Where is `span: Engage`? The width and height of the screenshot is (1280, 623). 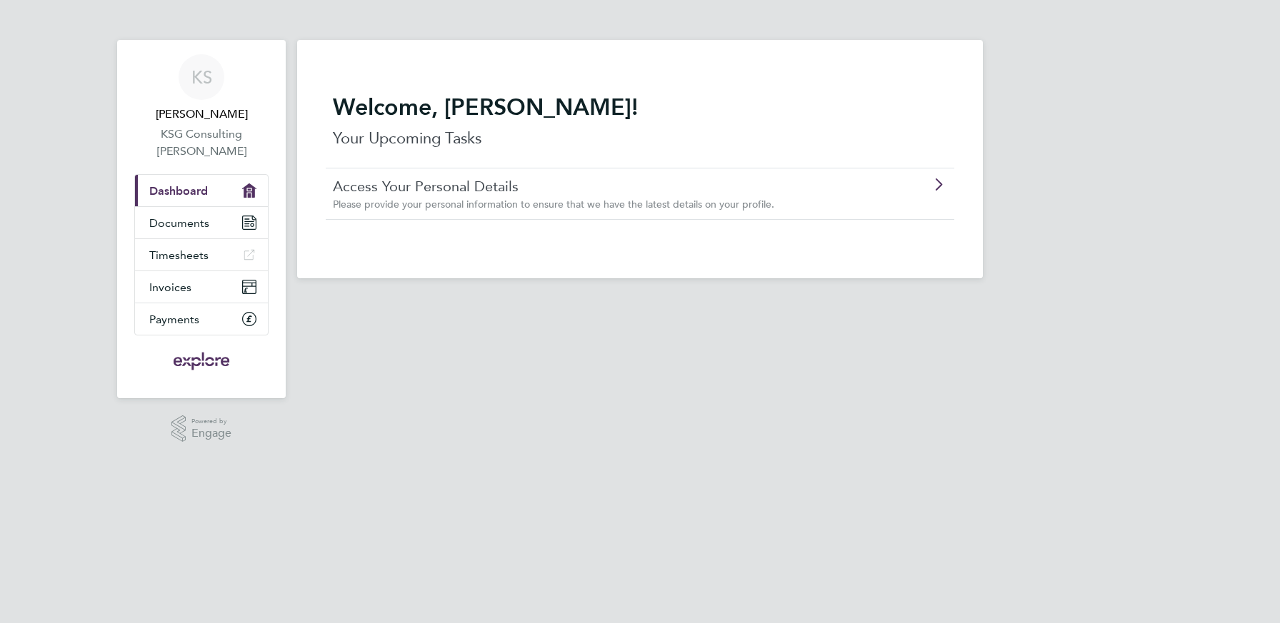
span: Engage is located at coordinates (211, 433).